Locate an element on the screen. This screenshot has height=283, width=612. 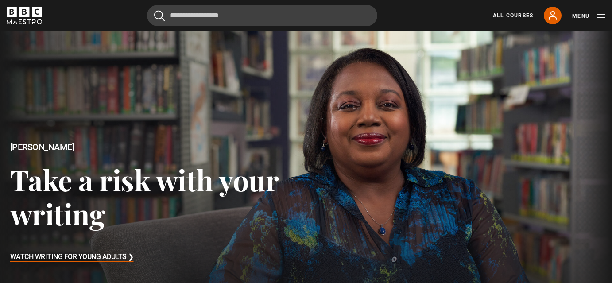
h3: Watch Writing for Young Adults ❯ is located at coordinates (72, 257).